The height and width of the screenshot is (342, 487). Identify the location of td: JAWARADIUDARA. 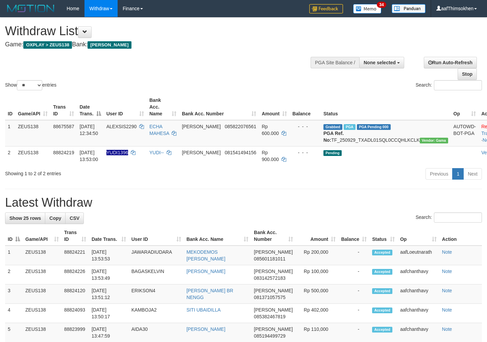
(156, 255).